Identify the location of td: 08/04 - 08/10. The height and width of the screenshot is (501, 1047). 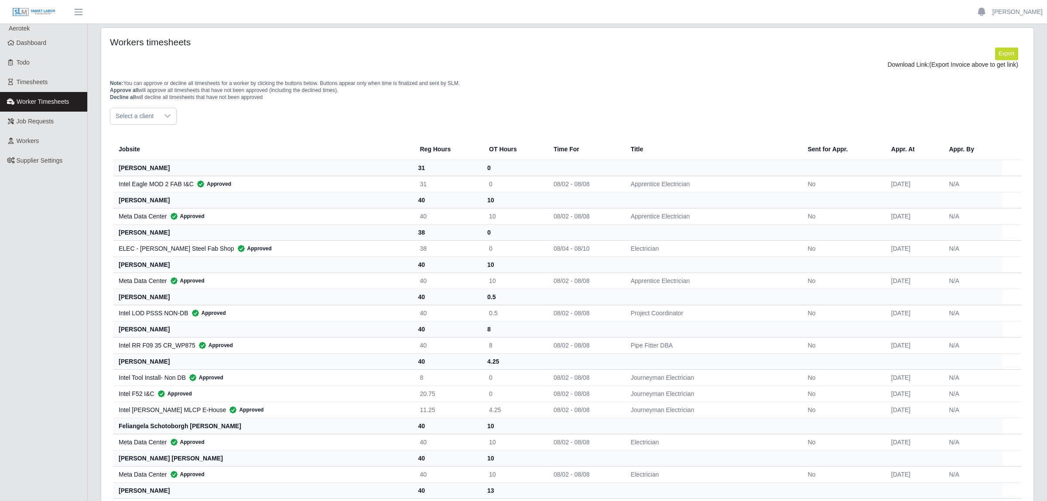
(585, 248).